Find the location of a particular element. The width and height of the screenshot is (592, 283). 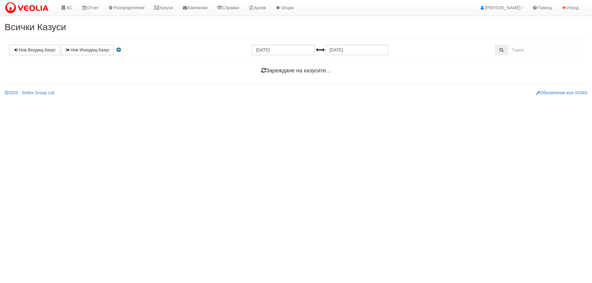

input: Търсене по Идентификатор, Бл/Вх/Ап, Тип, Описание, Моб. Номер, Имейл, Файл, Коментар, is located at coordinates (545, 50).